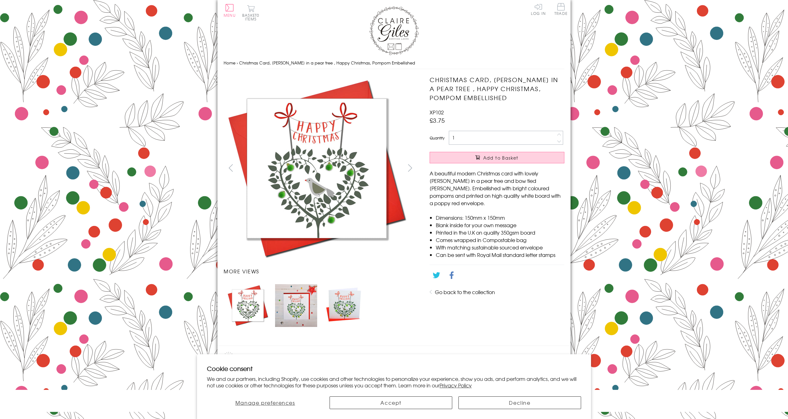 The image size is (788, 419). Describe the element at coordinates (501, 158) in the screenshot. I see `span: Add to Basket` at that location.